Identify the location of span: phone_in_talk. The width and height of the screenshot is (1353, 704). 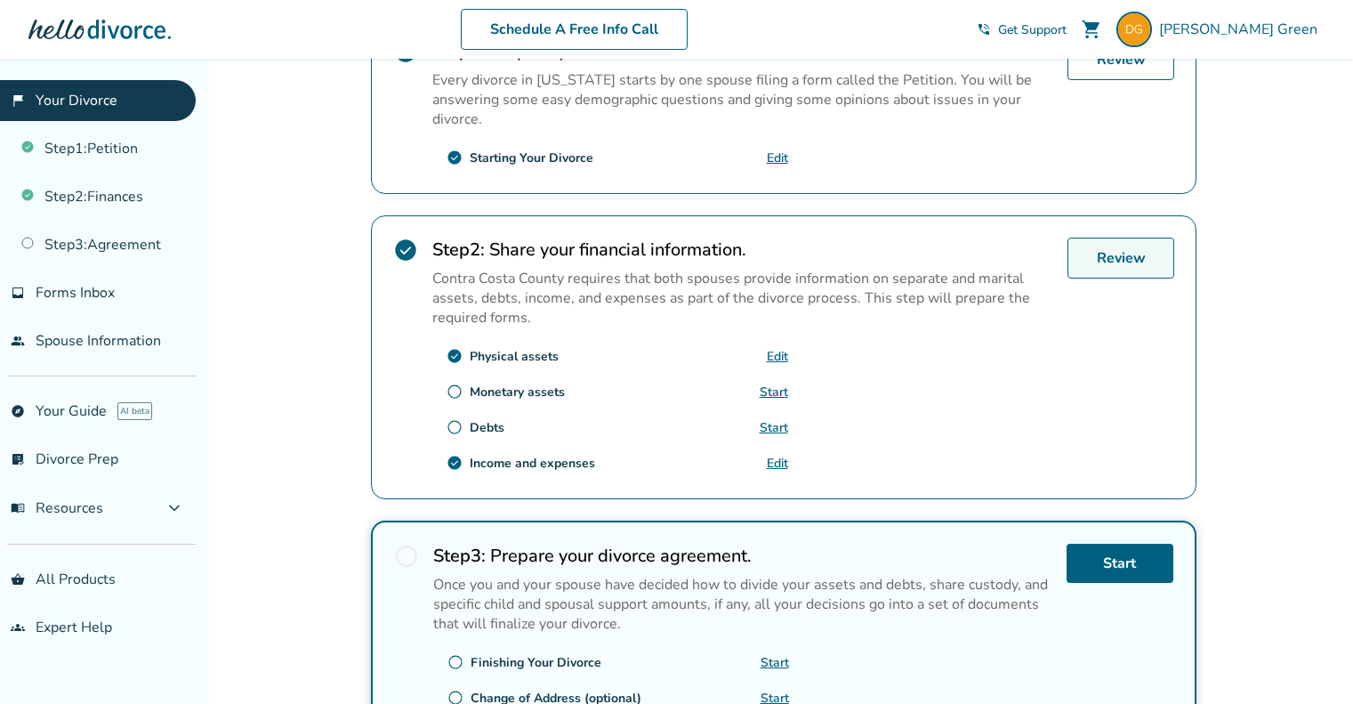
(984, 29).